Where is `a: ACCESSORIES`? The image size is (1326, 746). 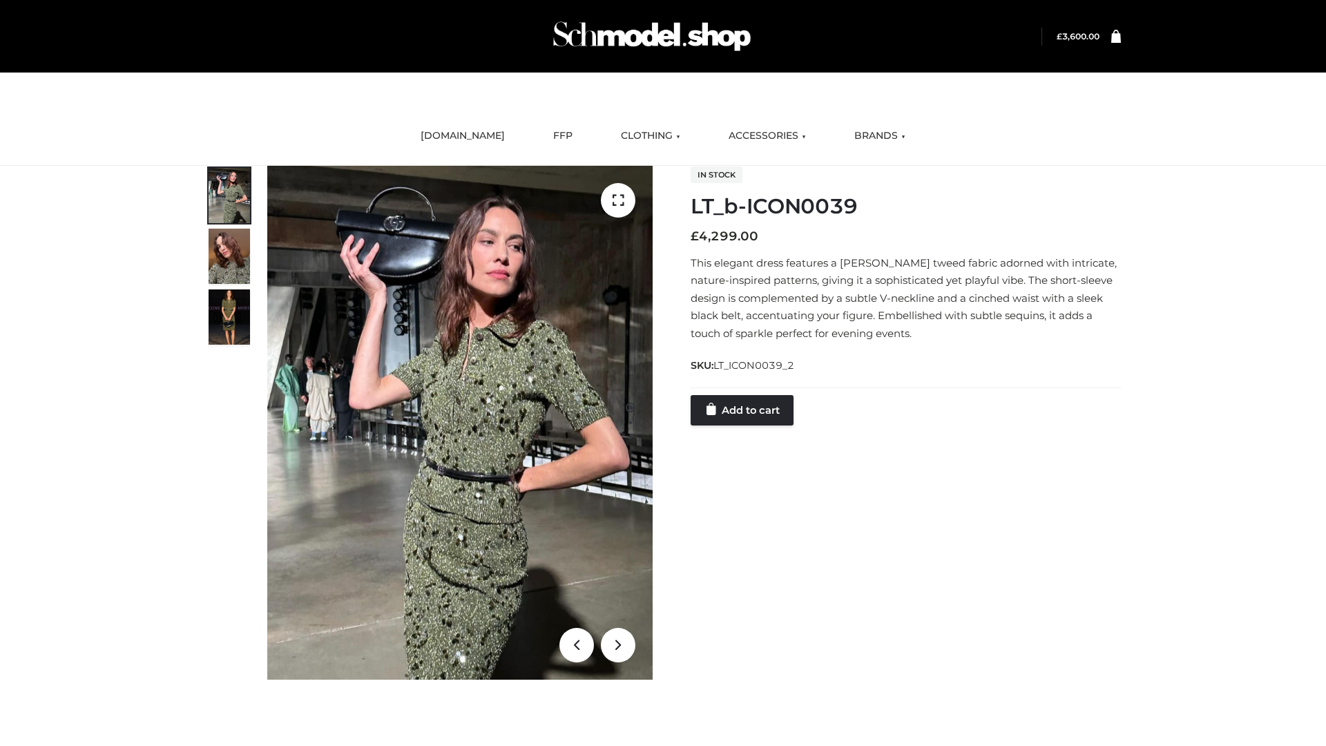 a: ACCESSORIES is located at coordinates (767, 136).